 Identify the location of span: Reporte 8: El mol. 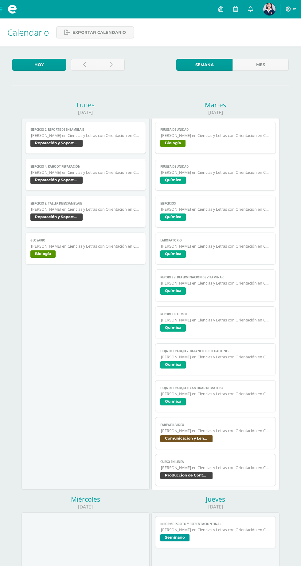
(216, 314).